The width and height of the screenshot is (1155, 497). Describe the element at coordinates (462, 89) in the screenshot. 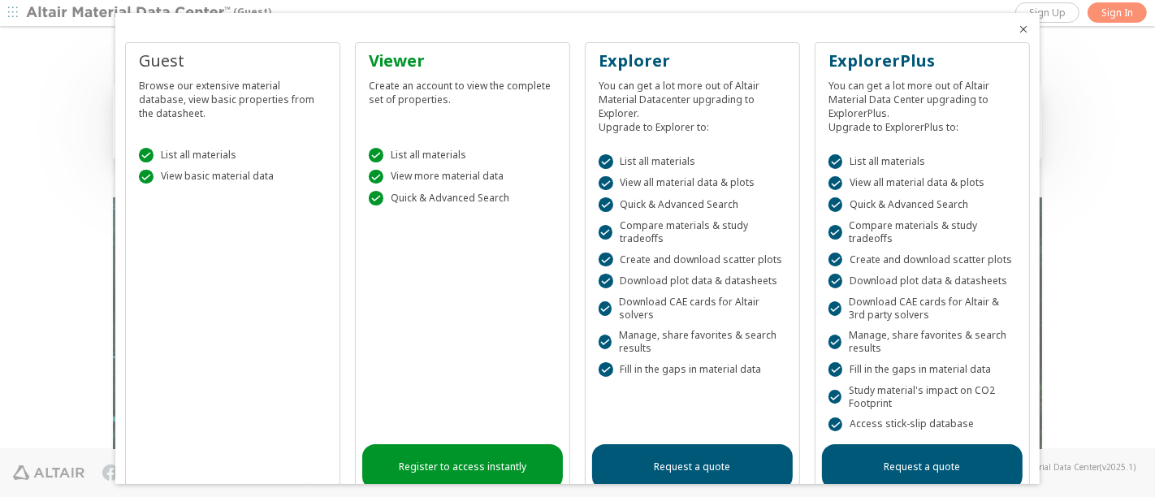

I see `div: Create an account to view the complete set of properties.` at that location.